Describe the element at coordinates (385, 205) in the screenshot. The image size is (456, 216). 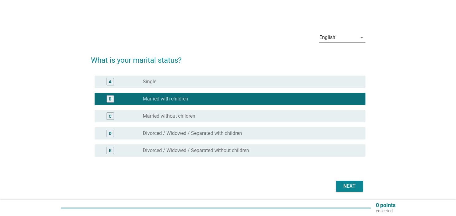
I see `p: 0 points` at that location.